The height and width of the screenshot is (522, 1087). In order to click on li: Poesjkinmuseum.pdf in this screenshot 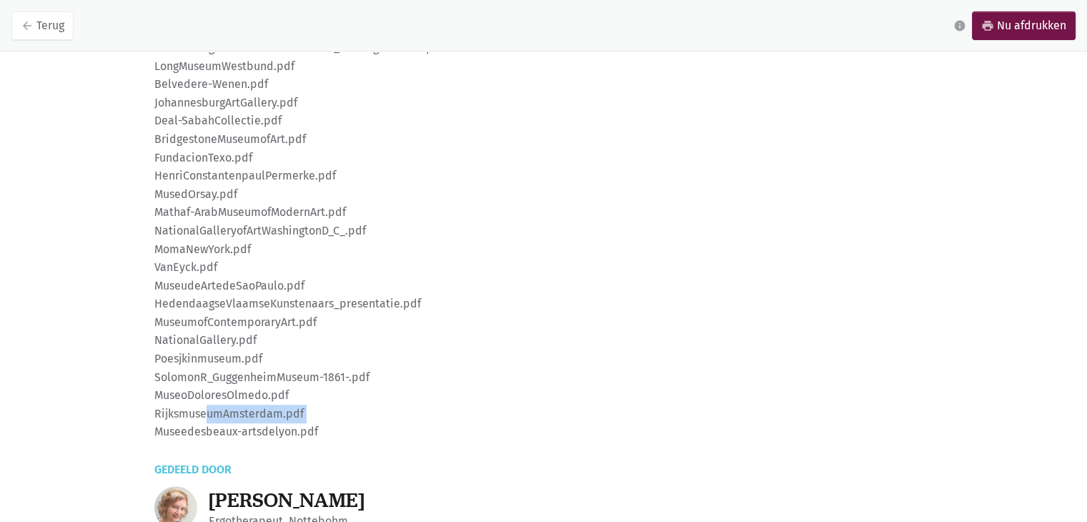, I will do `click(544, 359)`.